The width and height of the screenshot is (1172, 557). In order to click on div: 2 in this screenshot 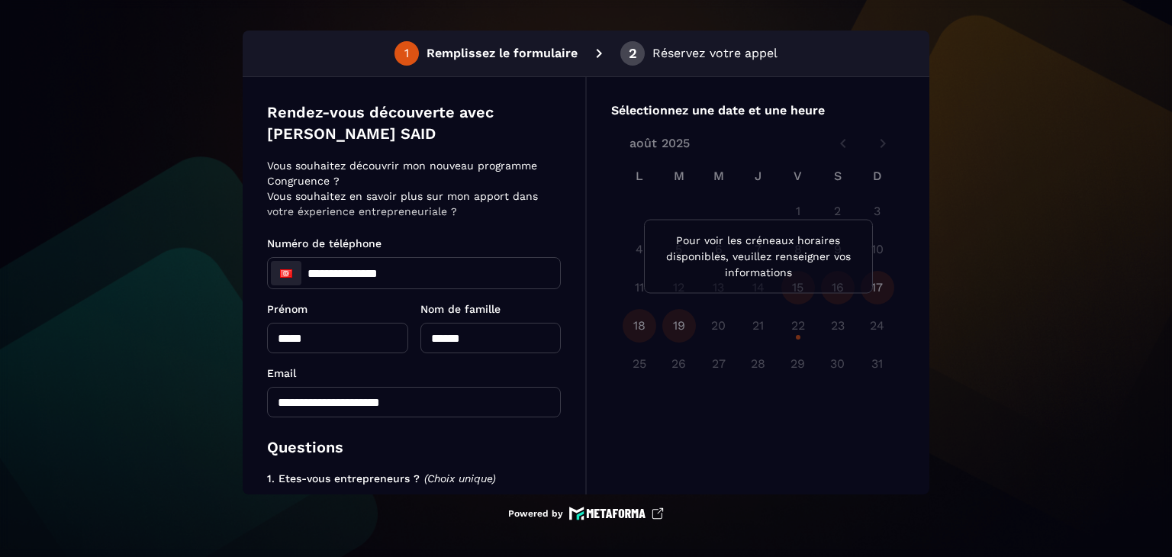, I will do `click(633, 53)`.